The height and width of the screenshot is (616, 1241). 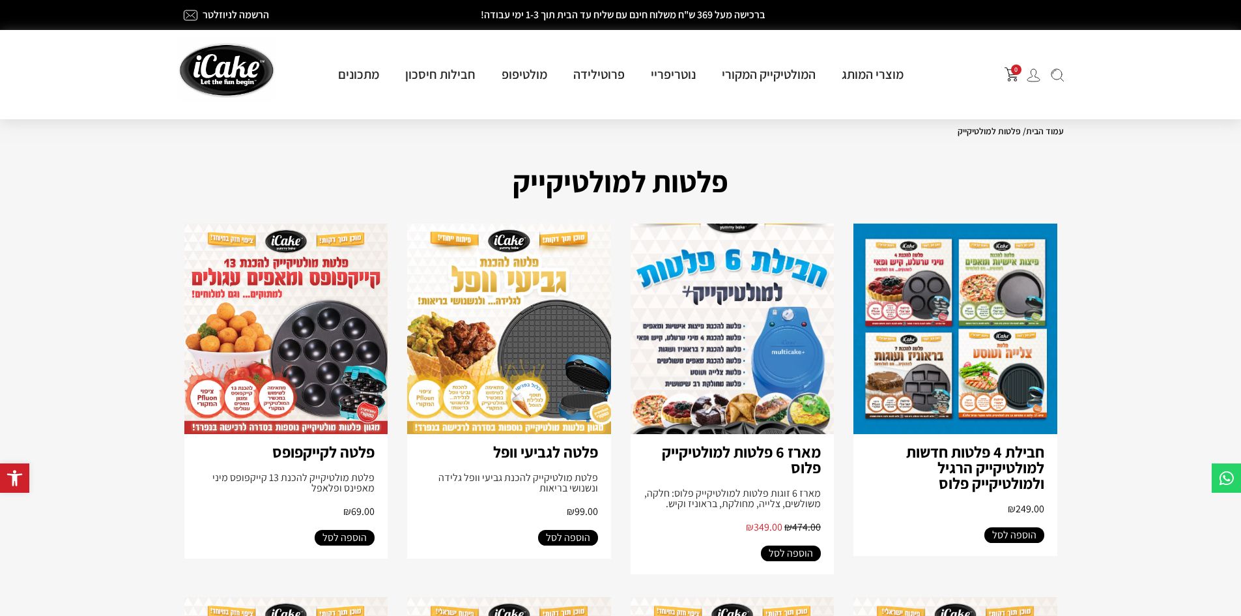 What do you see at coordinates (1045, 131) in the screenshot?
I see `a: עמוד הבית` at bounding box center [1045, 131].